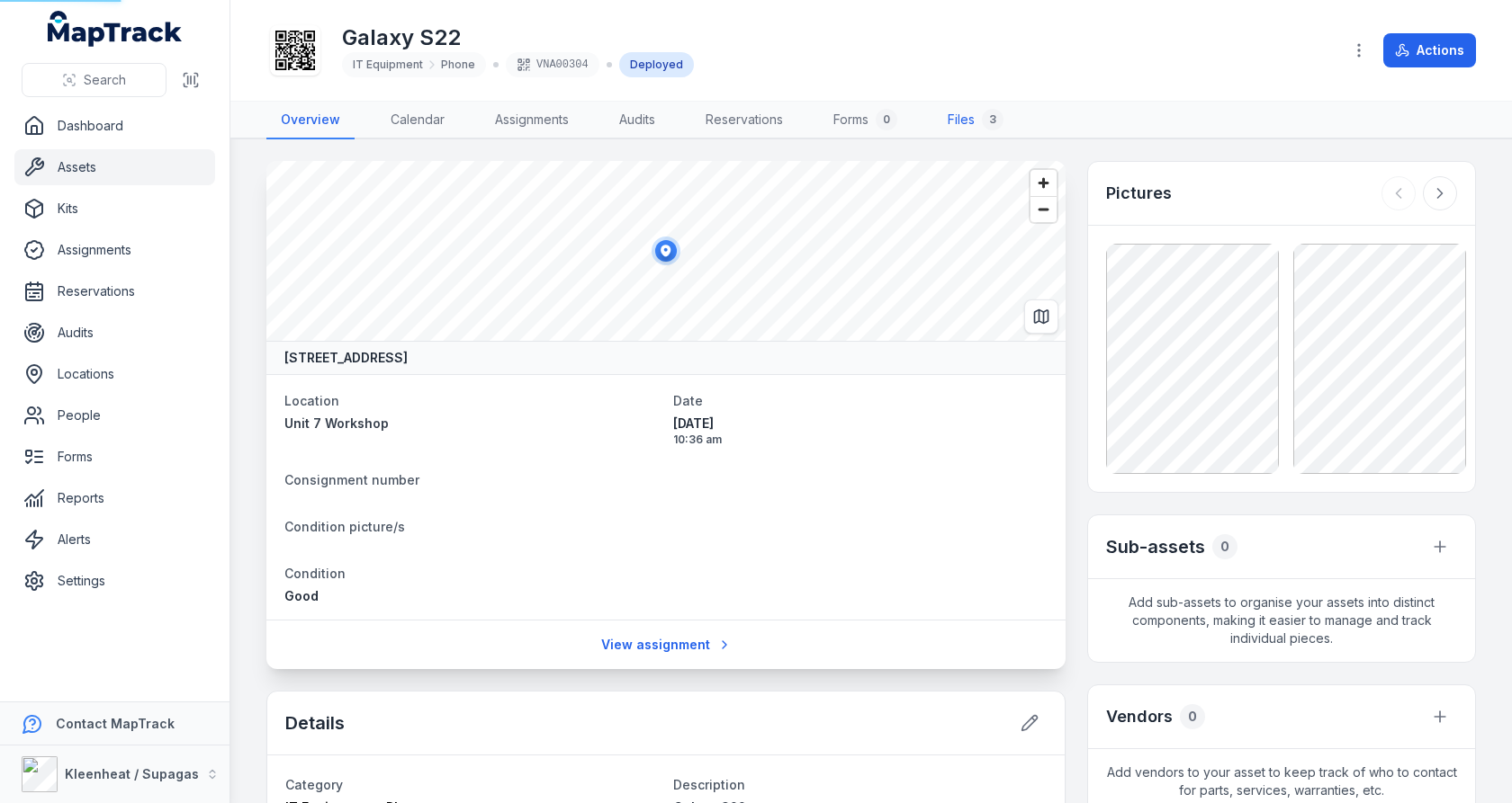 This screenshot has height=803, width=1512. I want to click on a: View assignment, so click(666, 645).